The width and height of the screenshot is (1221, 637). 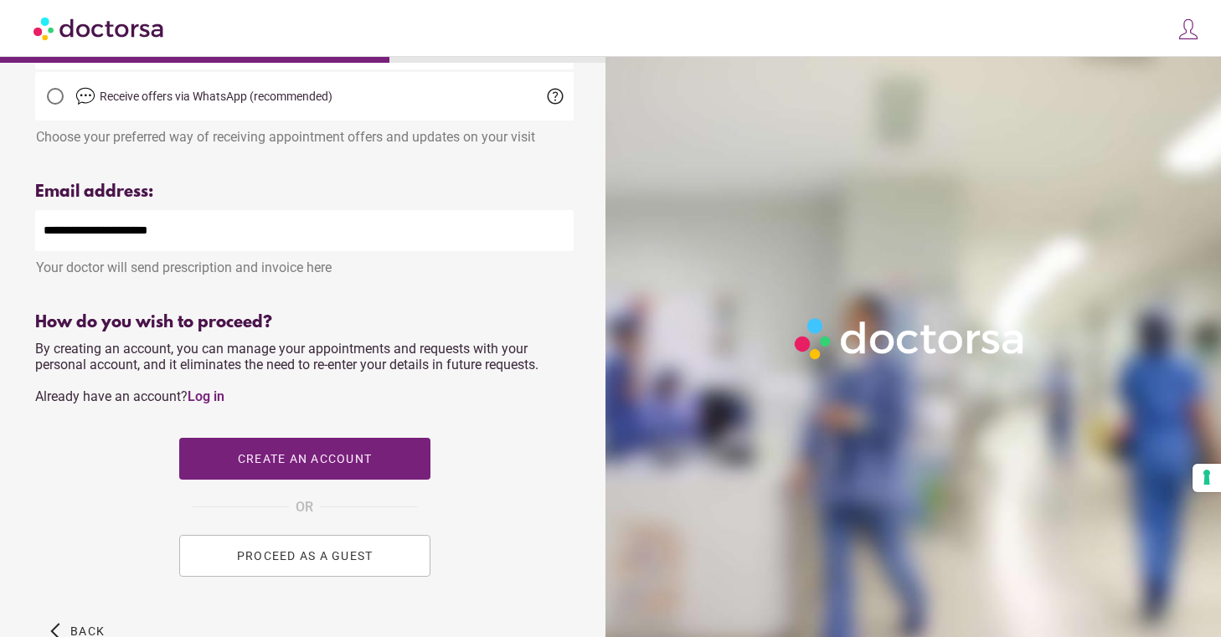 I want to click on div: How do you wish to proceed?, so click(x=304, y=322).